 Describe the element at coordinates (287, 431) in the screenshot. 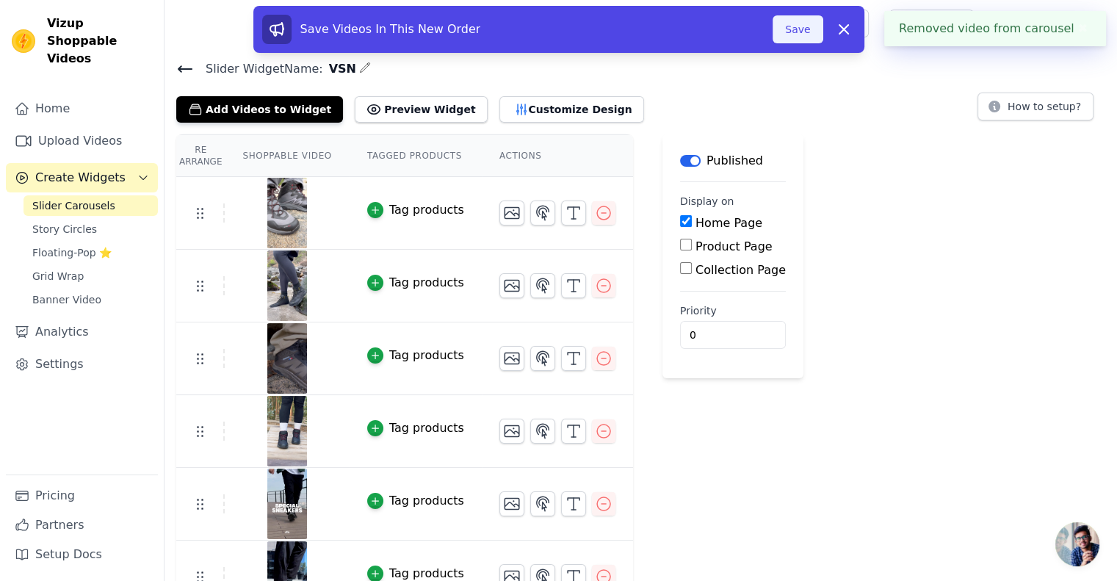

I see `img: tn-799aa7e354c448ceb2e3173361449aa8.png` at that location.